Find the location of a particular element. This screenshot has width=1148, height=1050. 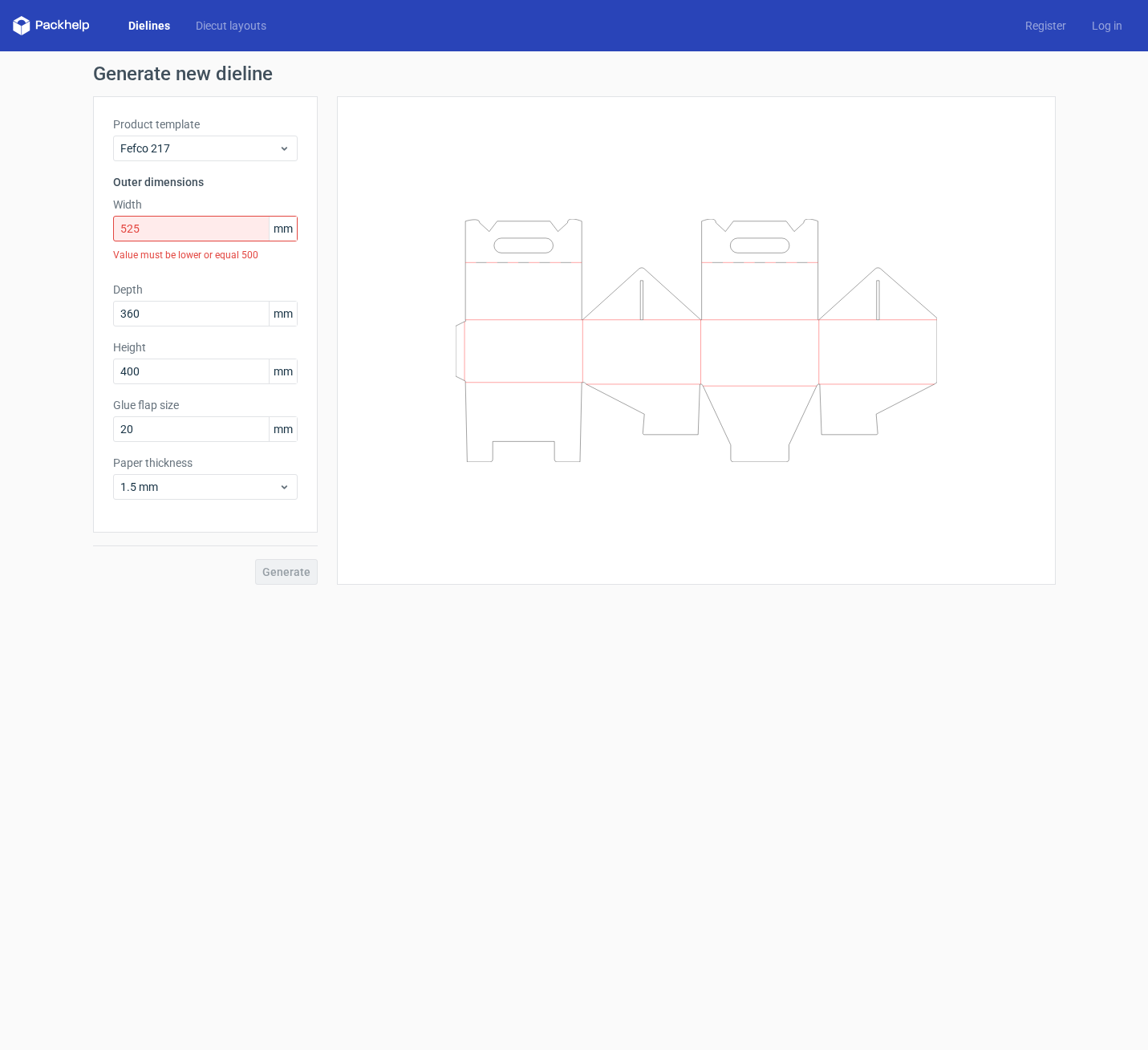

a: Register is located at coordinates (1045, 26).